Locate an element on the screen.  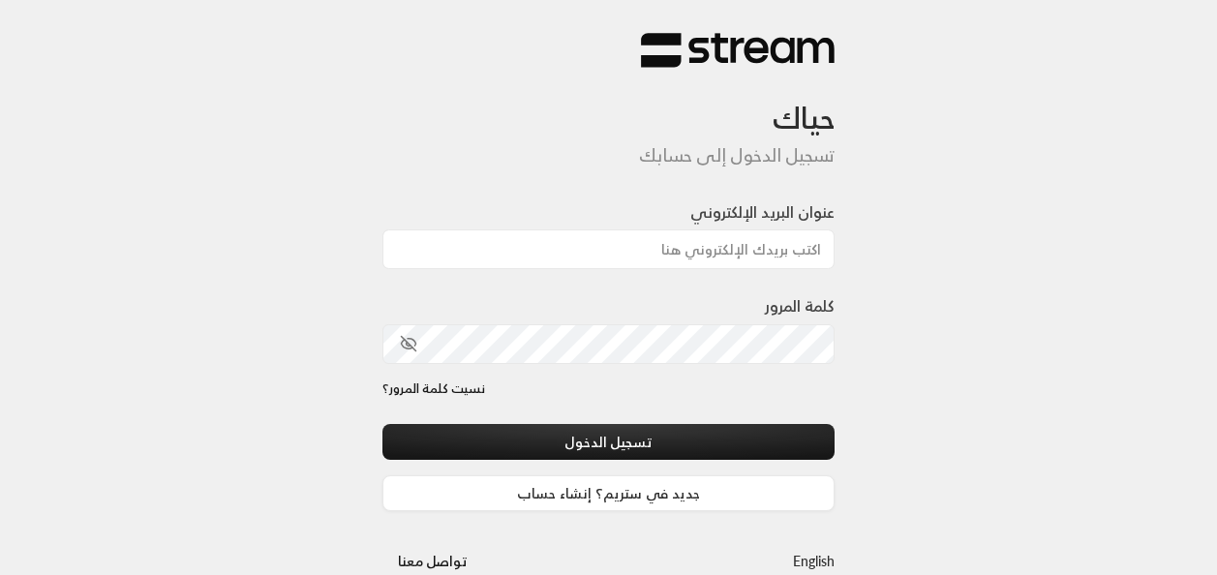
label: عنوان البريد الإلكتروني is located at coordinates (762, 212).